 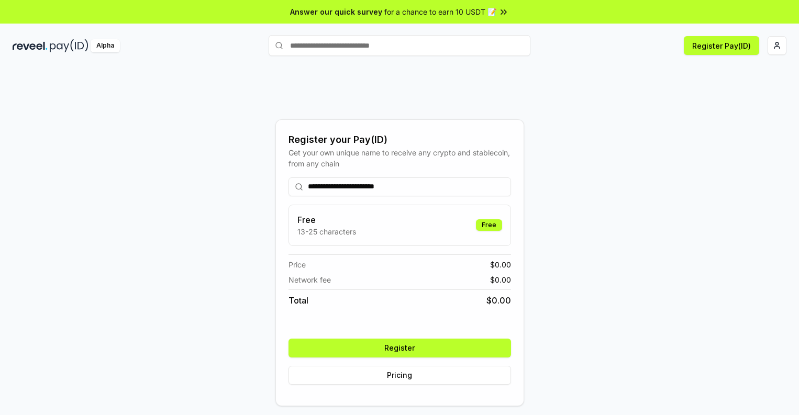 What do you see at coordinates (489, 225) in the screenshot?
I see `div: Free` at bounding box center [489, 225].